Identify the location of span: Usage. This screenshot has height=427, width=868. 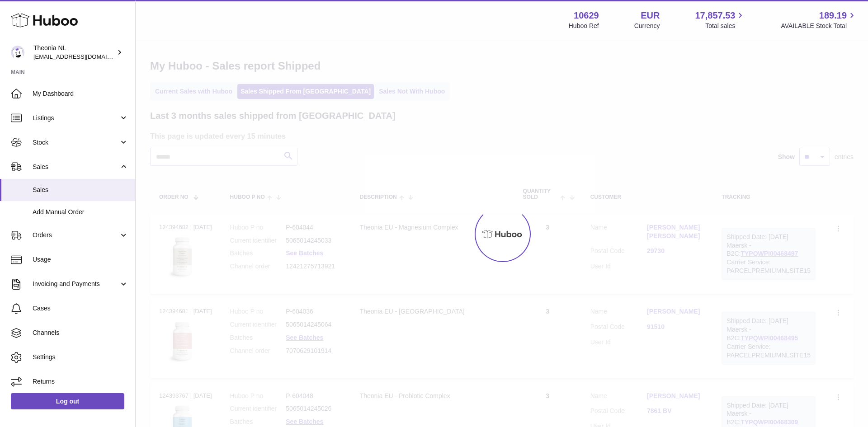
(80, 259).